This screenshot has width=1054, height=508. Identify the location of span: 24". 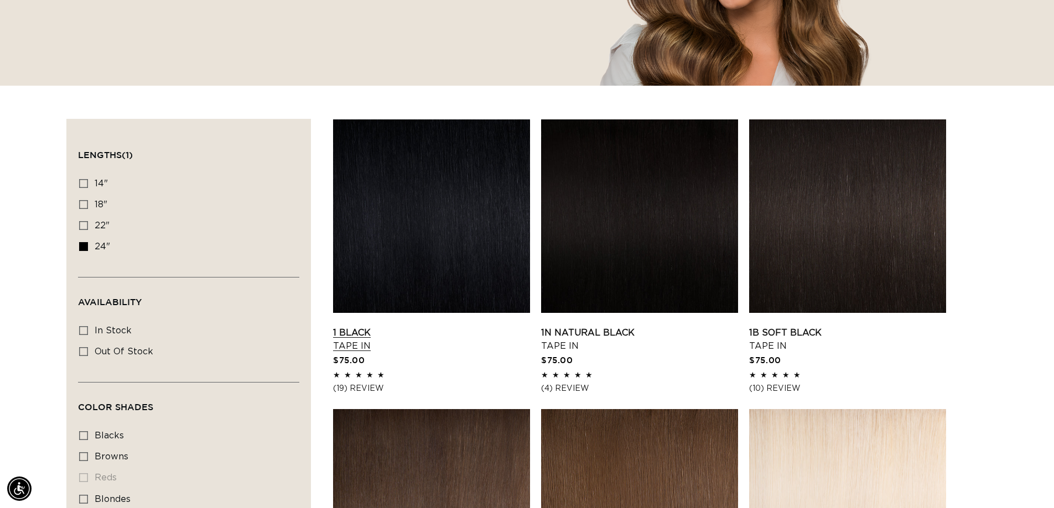
(102, 247).